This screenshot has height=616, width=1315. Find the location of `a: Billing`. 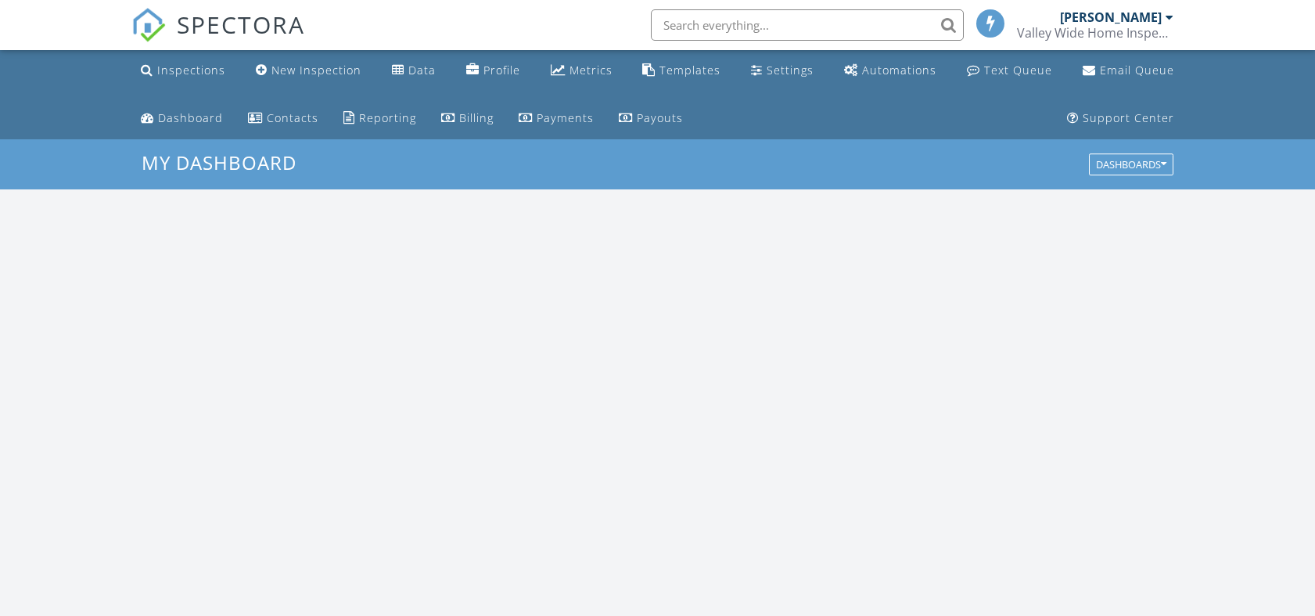

a: Billing is located at coordinates (467, 118).